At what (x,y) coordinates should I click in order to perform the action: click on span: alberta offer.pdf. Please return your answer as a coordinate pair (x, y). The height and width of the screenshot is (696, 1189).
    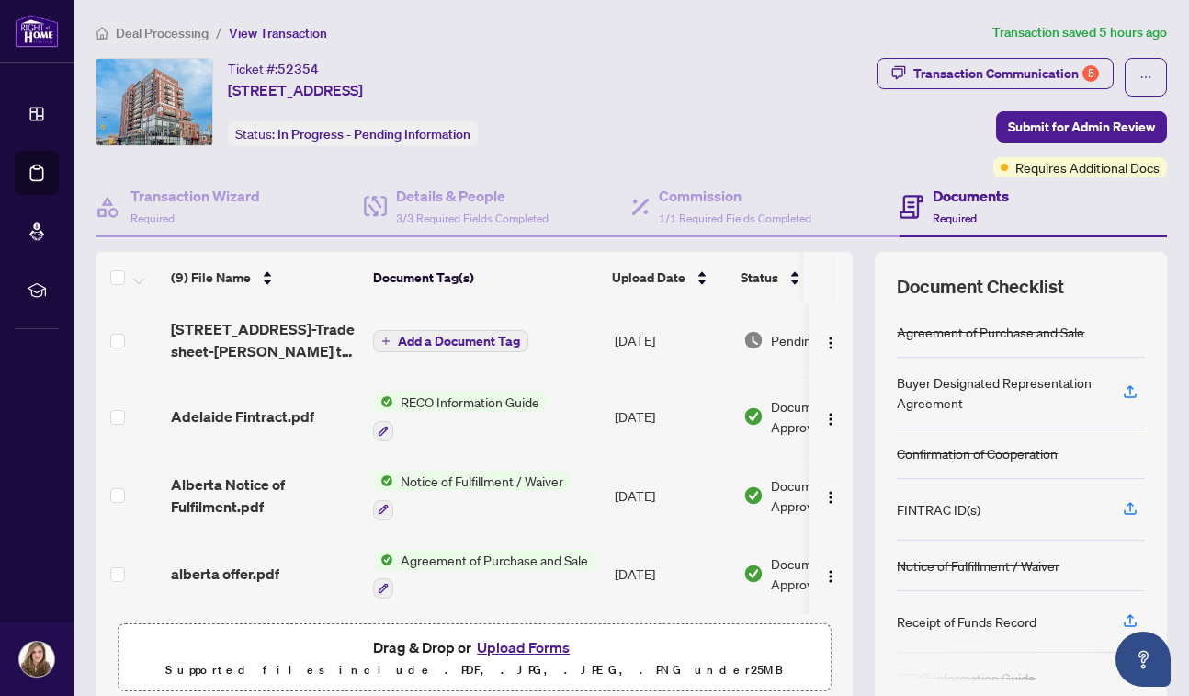
    Looking at the image, I should click on (225, 574).